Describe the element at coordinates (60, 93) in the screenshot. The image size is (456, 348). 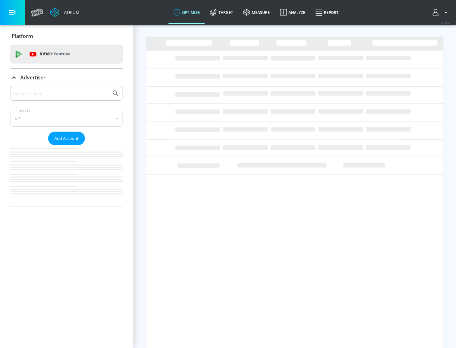
I see `input: Search by name` at that location.